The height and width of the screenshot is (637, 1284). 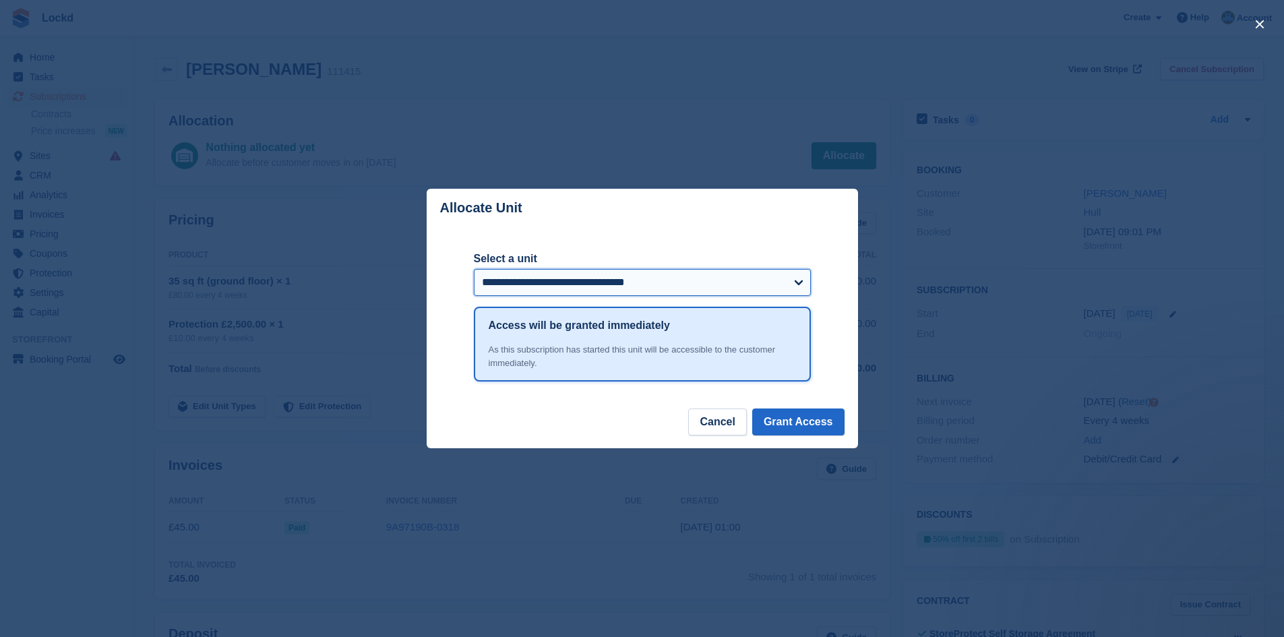 I want to click on label: Select a unit, so click(x=642, y=259).